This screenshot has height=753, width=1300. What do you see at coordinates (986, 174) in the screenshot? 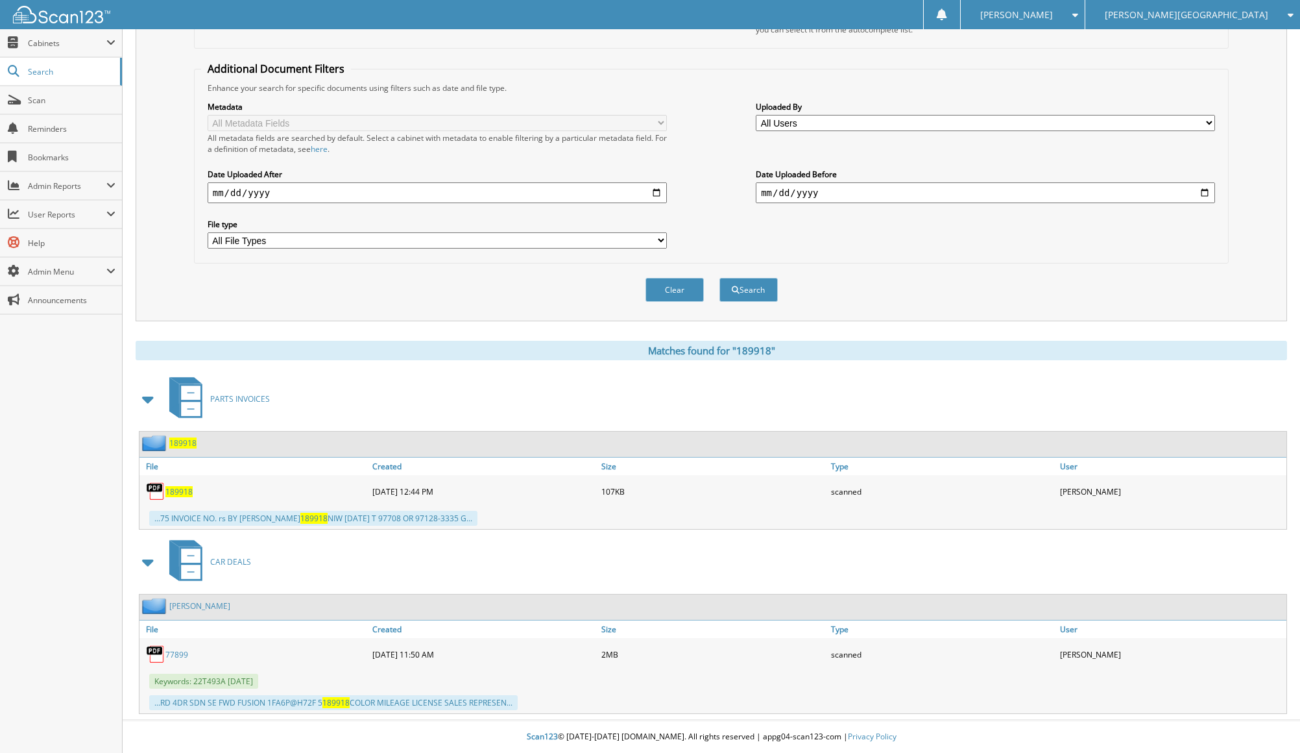
I see `label: Date Uploaded Before` at bounding box center [986, 174].